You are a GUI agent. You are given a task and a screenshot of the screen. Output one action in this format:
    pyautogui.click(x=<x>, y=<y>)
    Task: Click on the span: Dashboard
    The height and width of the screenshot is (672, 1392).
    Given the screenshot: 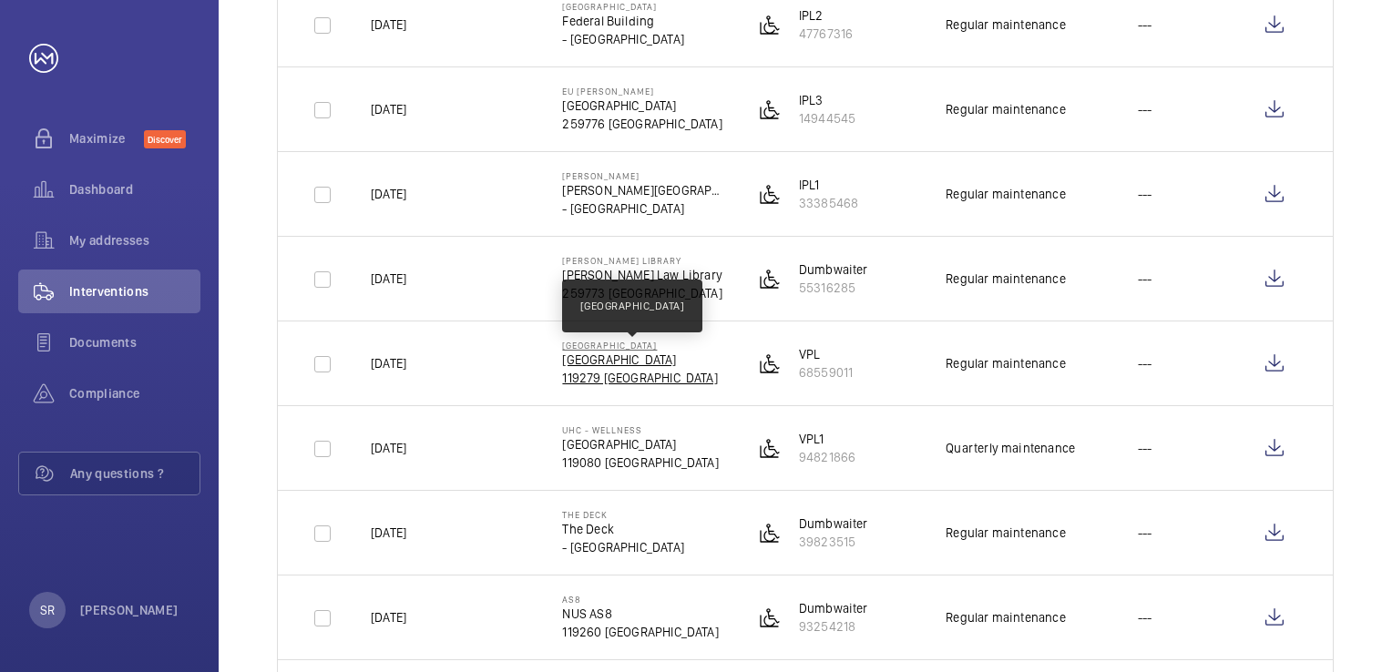 What is the action you would take?
    pyautogui.click(x=135, y=189)
    